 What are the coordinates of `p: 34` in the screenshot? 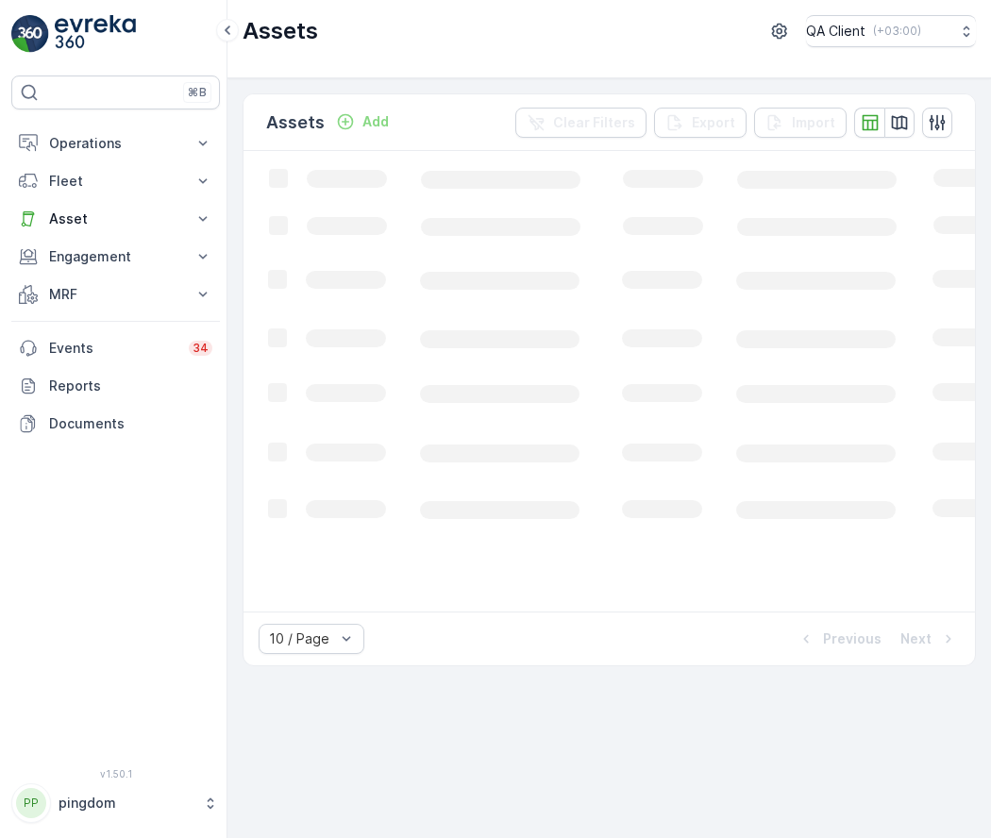 It's located at (200, 348).